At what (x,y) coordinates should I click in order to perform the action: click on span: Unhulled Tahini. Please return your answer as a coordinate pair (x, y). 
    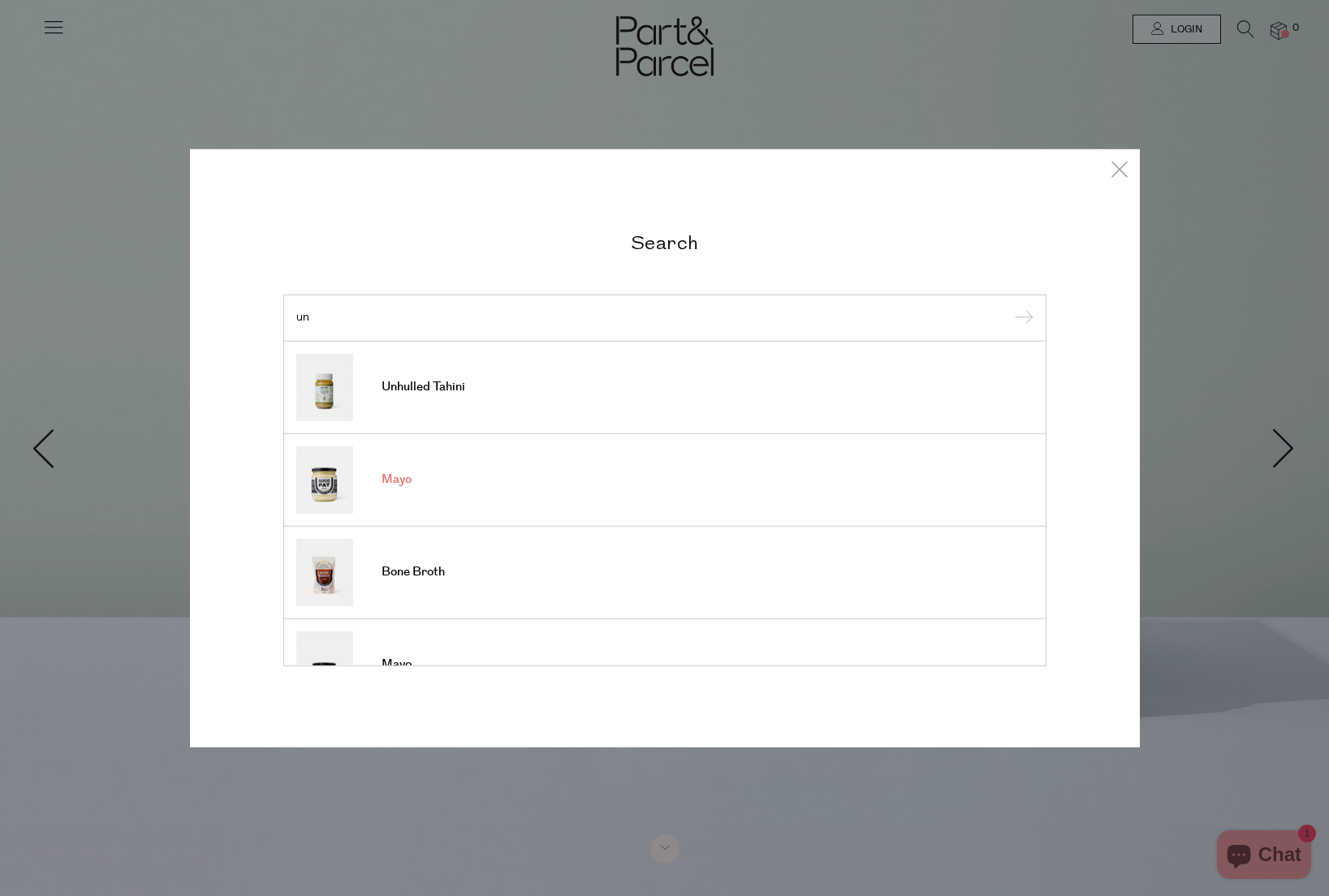
    Looking at the image, I should click on (423, 387).